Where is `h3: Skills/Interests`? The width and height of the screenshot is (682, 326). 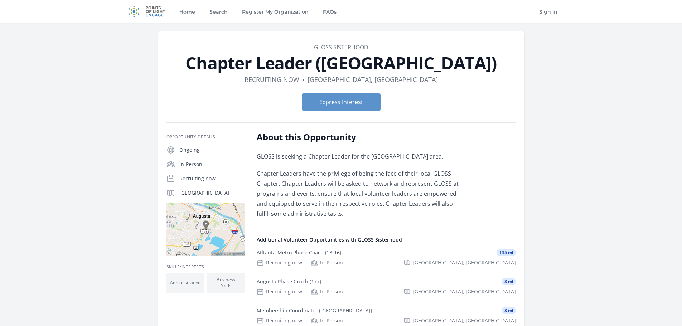
h3: Skills/Interests is located at coordinates (206, 267).